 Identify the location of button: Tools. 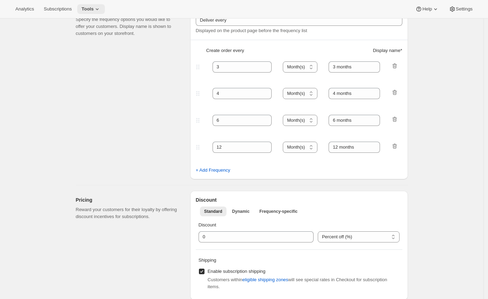
(91, 9).